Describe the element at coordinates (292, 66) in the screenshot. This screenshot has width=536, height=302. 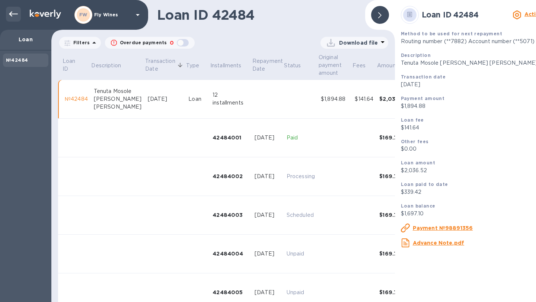
I see `span: Status` at that location.